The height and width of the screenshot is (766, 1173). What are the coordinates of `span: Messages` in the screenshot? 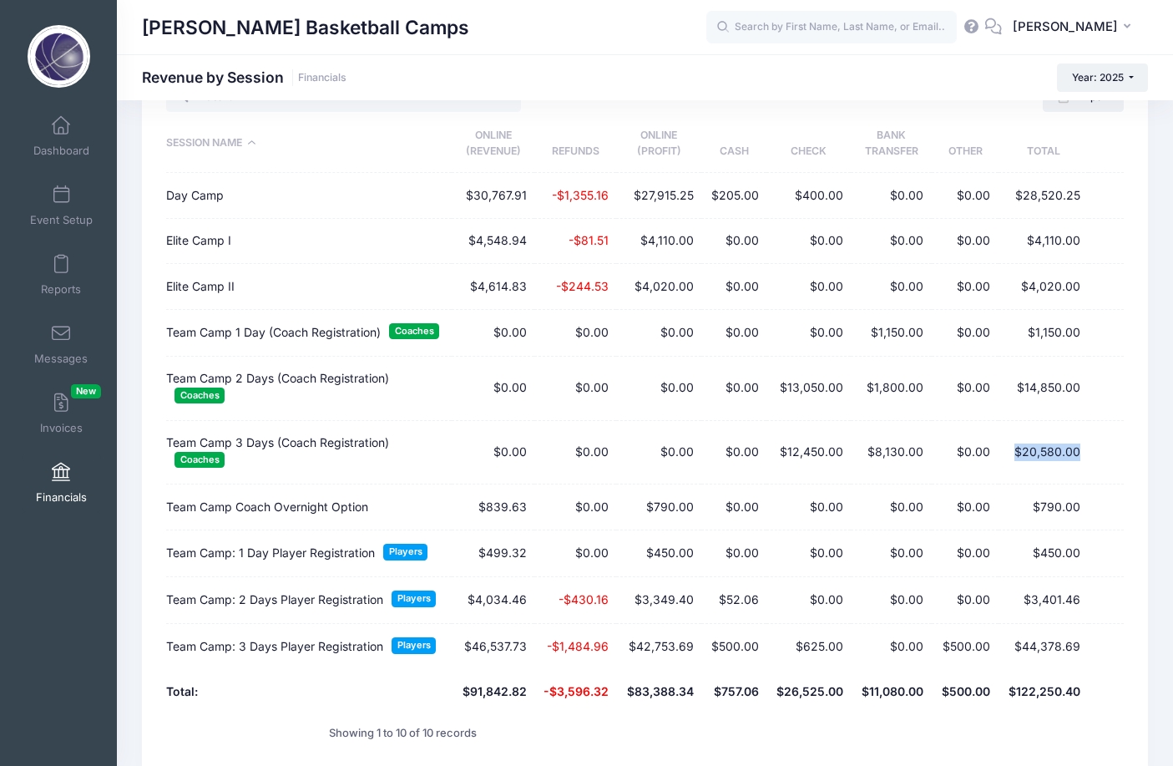 It's located at (61, 358).